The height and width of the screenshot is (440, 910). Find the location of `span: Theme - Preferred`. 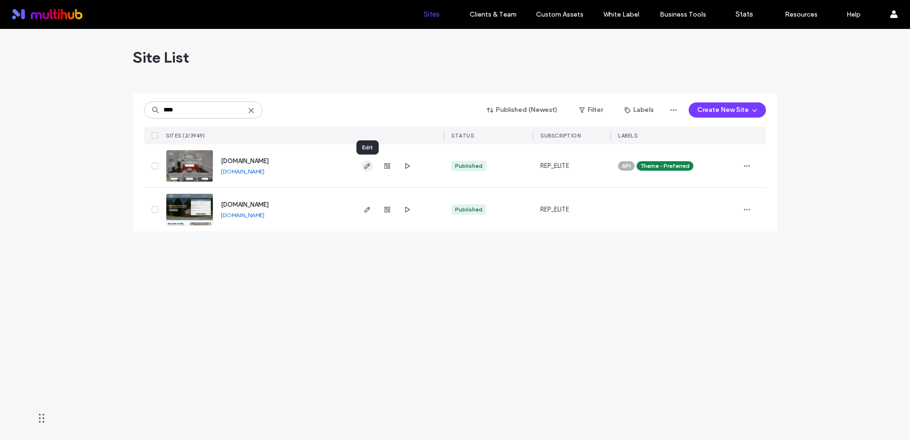

span: Theme - Preferred is located at coordinates (665, 166).